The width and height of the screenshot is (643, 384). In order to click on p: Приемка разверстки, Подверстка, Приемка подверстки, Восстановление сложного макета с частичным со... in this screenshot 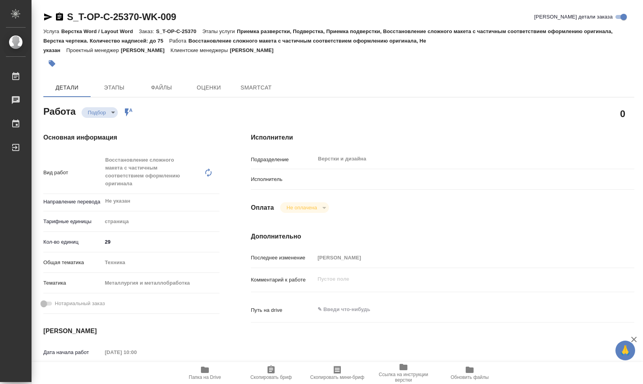, I will do `click(328, 36)`.